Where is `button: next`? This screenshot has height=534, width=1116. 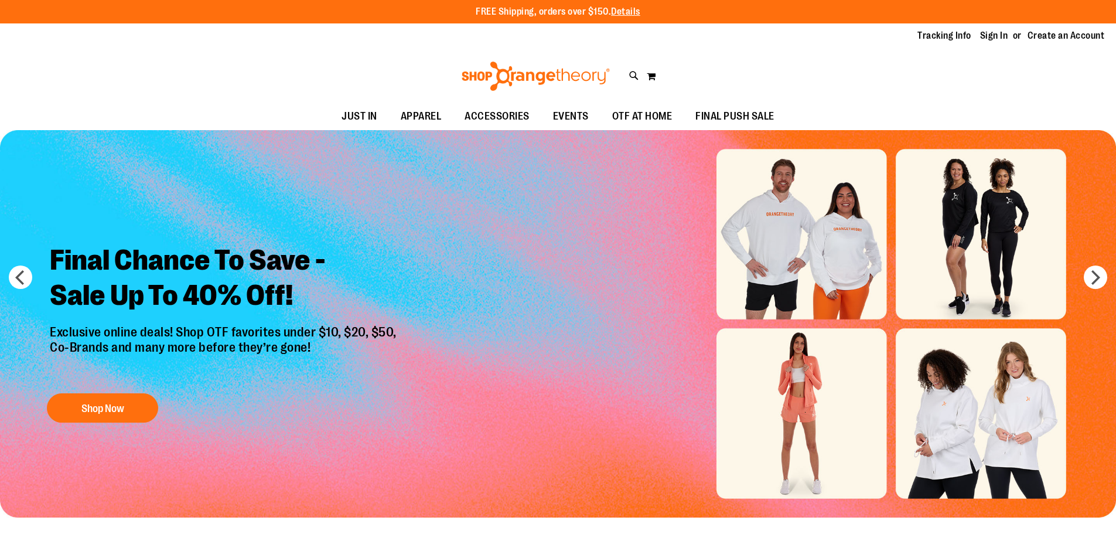 button: next is located at coordinates (1095, 277).